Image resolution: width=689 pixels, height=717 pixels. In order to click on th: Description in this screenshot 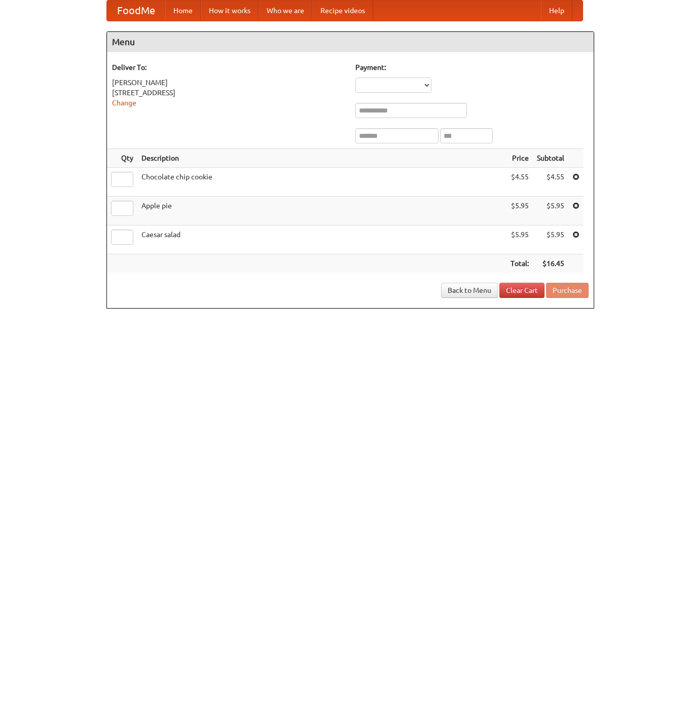, I will do `click(322, 158)`.